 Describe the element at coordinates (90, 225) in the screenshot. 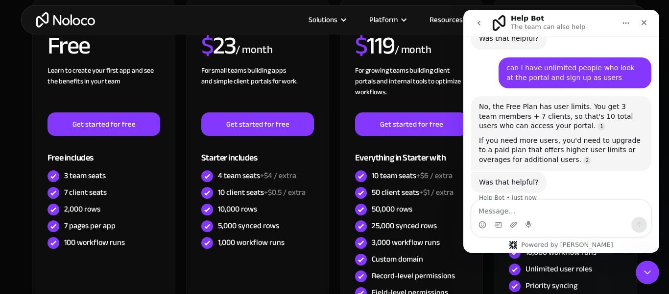

I see `div: 7 pages per app` at that location.